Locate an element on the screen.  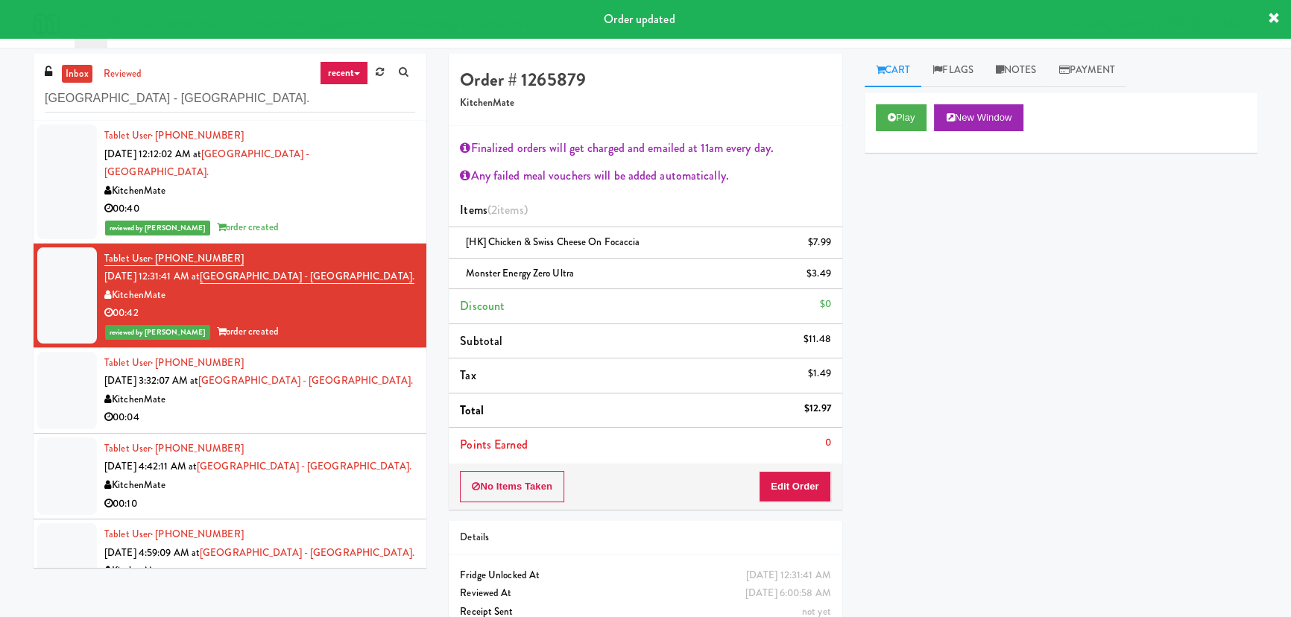
div: $1.49 is located at coordinates (819, 373).